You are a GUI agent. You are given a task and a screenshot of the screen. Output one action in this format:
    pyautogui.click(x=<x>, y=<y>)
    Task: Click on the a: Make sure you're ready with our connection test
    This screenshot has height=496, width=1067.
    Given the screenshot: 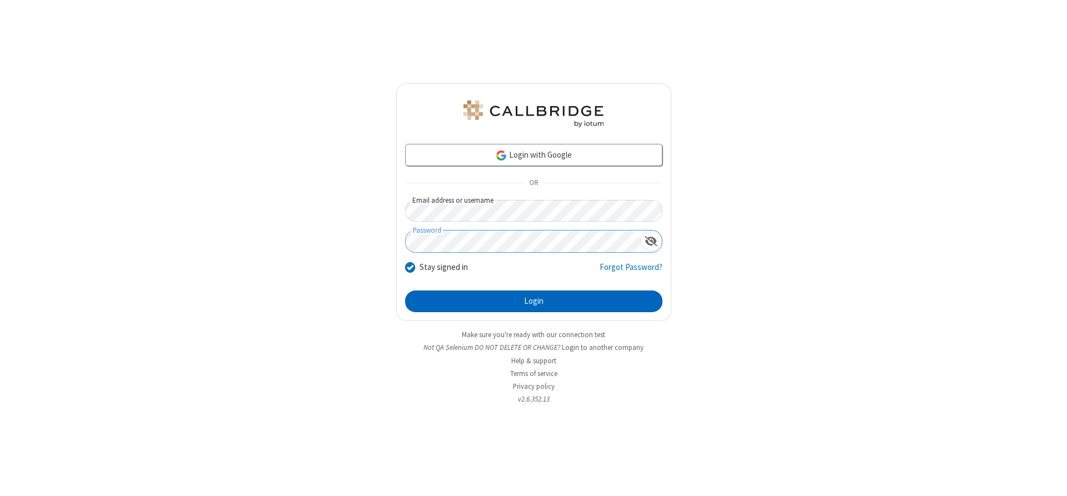 What is the action you would take?
    pyautogui.click(x=534, y=335)
    